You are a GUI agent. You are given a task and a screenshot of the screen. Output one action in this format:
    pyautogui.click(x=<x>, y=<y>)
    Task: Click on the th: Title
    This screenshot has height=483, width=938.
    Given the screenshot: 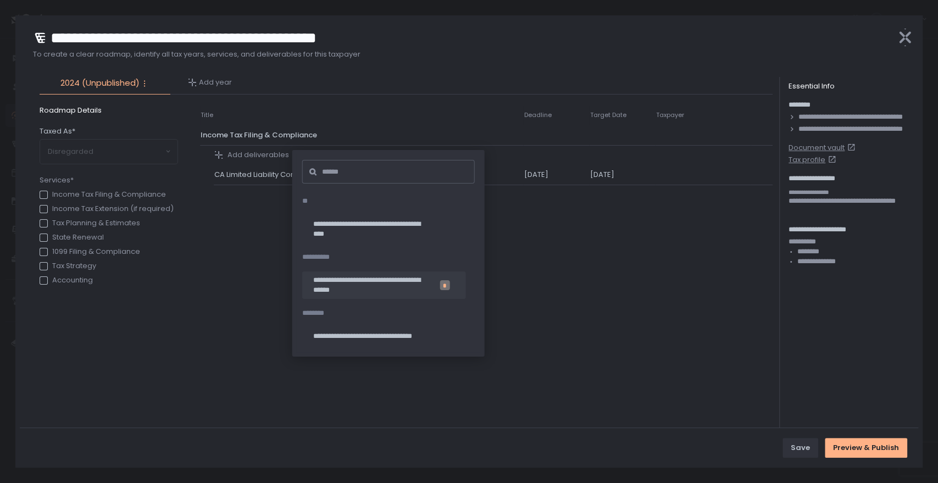 What is the action you would take?
    pyautogui.click(x=207, y=115)
    